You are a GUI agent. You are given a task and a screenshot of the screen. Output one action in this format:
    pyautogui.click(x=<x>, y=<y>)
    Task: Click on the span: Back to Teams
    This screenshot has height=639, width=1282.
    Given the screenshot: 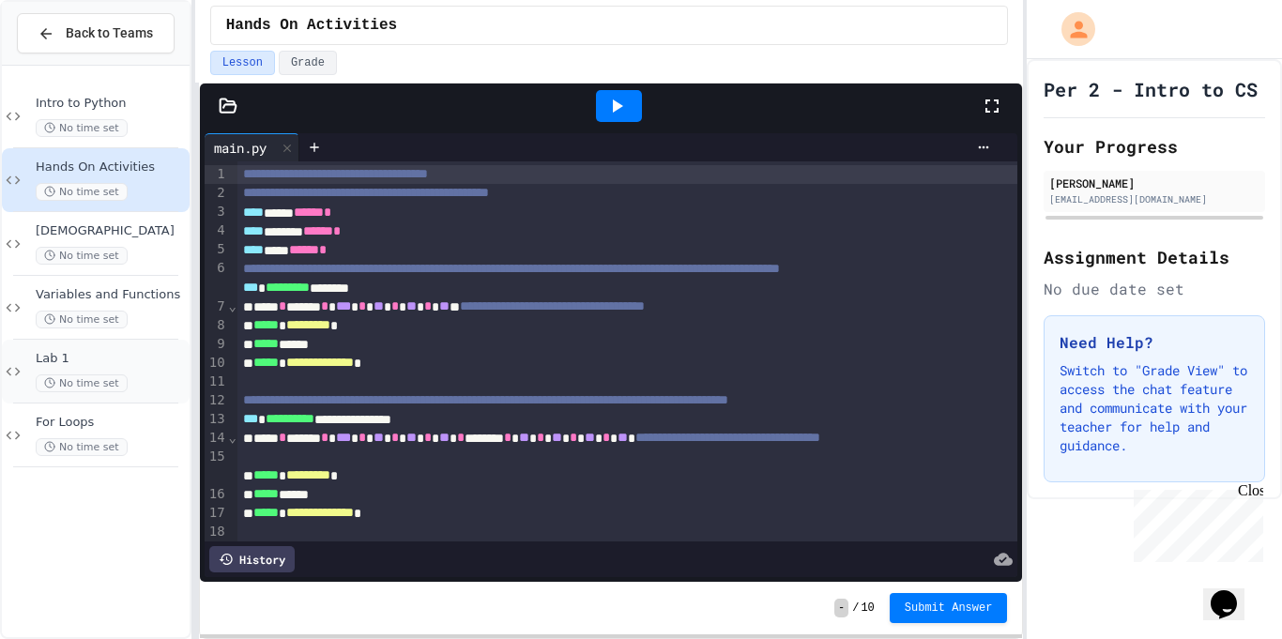 What is the action you would take?
    pyautogui.click(x=109, y=33)
    